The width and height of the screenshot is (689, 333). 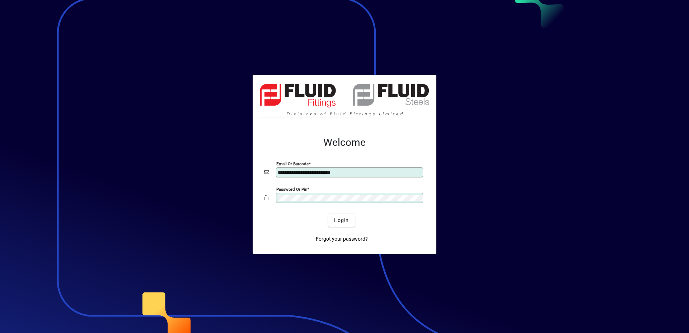 I want to click on span: Login, so click(x=341, y=220).